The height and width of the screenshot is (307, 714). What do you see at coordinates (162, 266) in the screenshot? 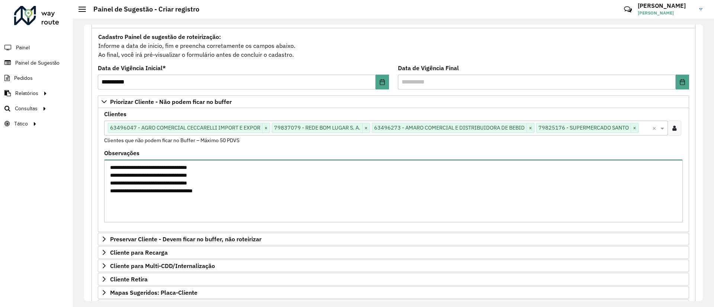
I see `span: Cliente para Multi-CDD/Internalização` at bounding box center [162, 266].